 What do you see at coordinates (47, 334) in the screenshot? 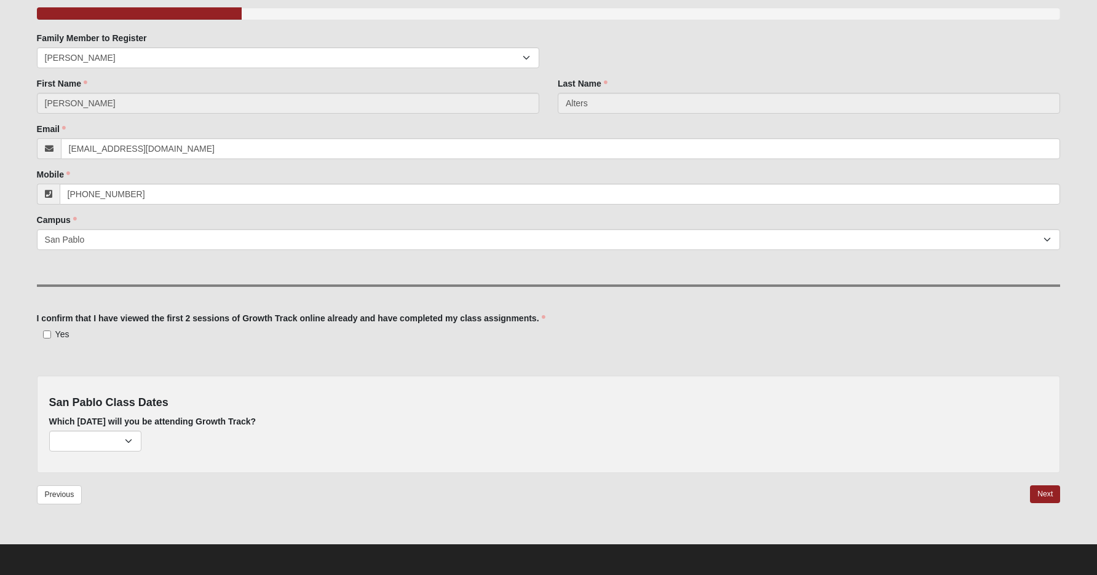
I see `input: Yes` at bounding box center [47, 334].